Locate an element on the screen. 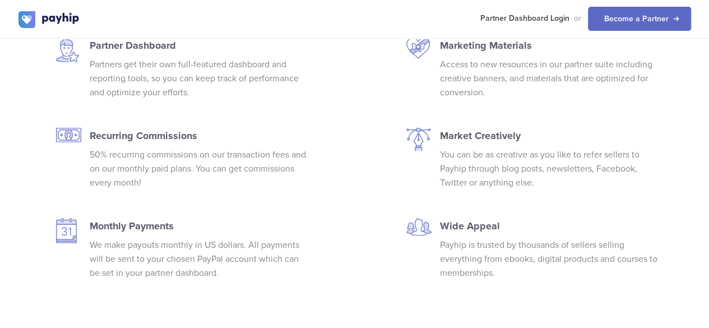  img: embed-memberships-icon.svg is located at coordinates (67, 49).